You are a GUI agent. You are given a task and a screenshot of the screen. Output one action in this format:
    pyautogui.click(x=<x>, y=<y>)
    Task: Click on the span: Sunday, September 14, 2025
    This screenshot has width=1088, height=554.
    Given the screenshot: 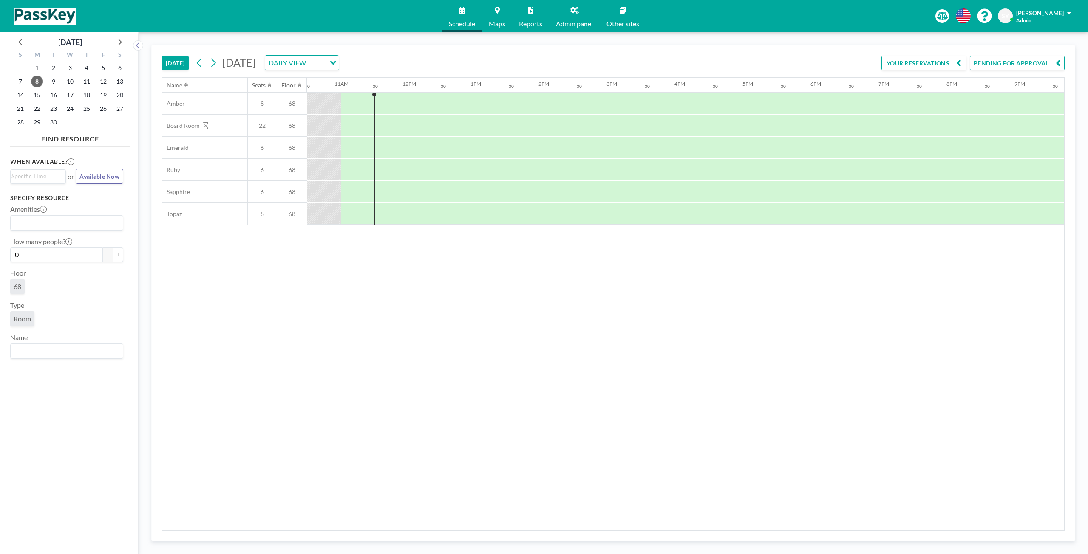 What is the action you would take?
    pyautogui.click(x=20, y=95)
    